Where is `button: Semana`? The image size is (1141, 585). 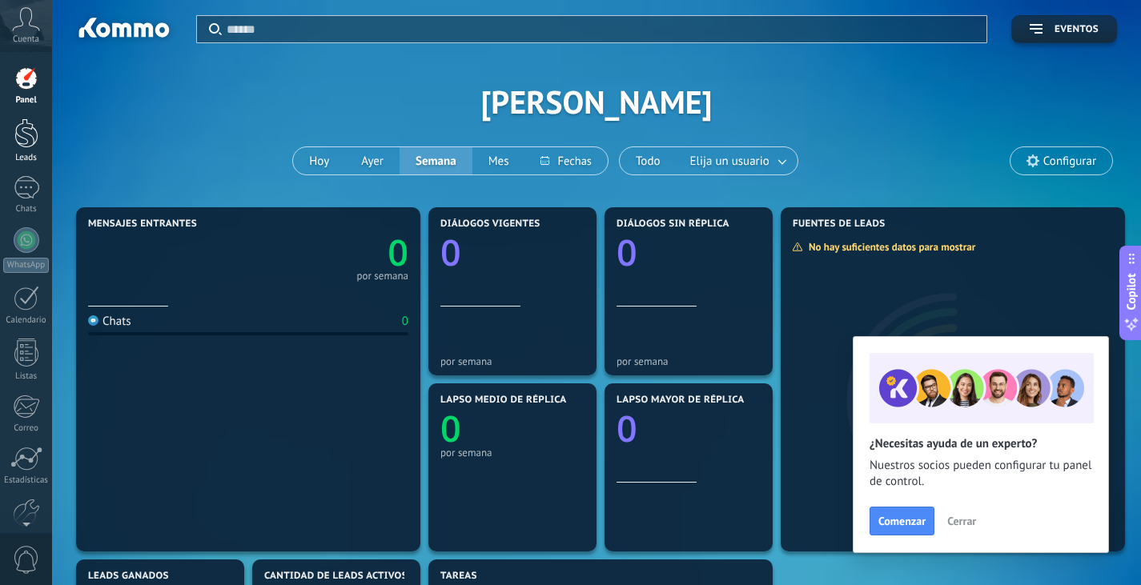
button: Semana is located at coordinates (436, 161).